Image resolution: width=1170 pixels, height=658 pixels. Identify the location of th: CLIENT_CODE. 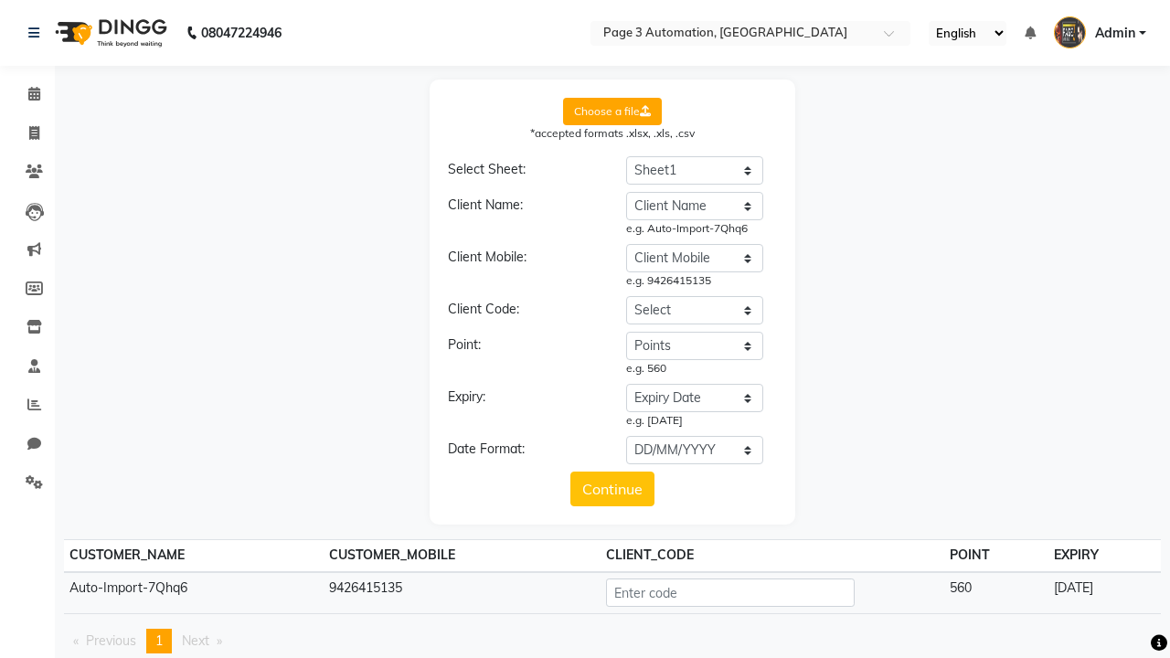
(771, 556).